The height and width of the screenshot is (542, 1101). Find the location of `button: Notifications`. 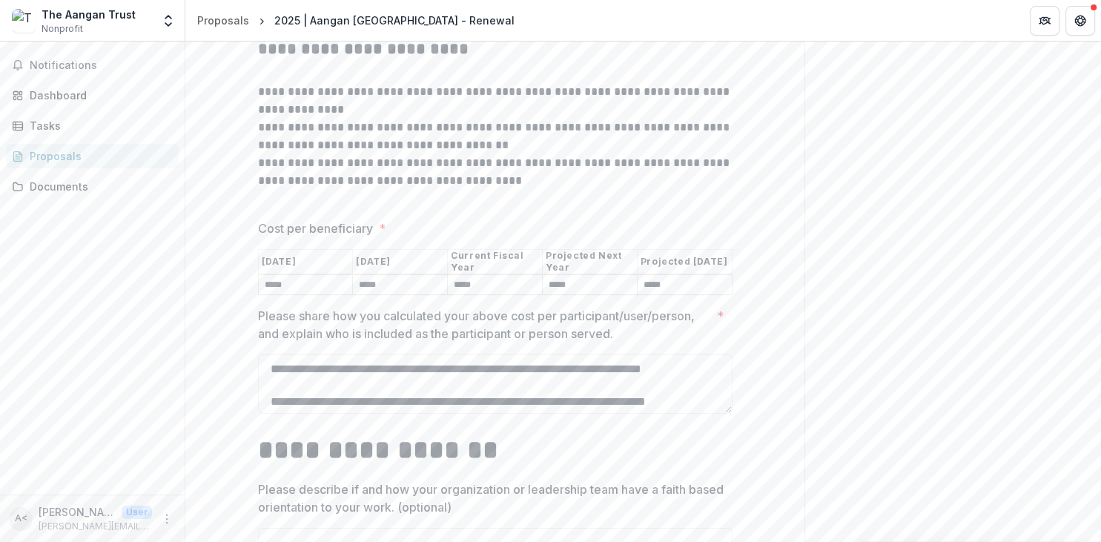

button: Notifications is located at coordinates (92, 65).